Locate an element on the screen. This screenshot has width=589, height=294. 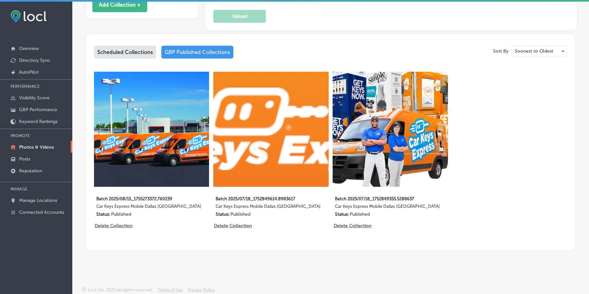
p: Posts is located at coordinates (25, 159).